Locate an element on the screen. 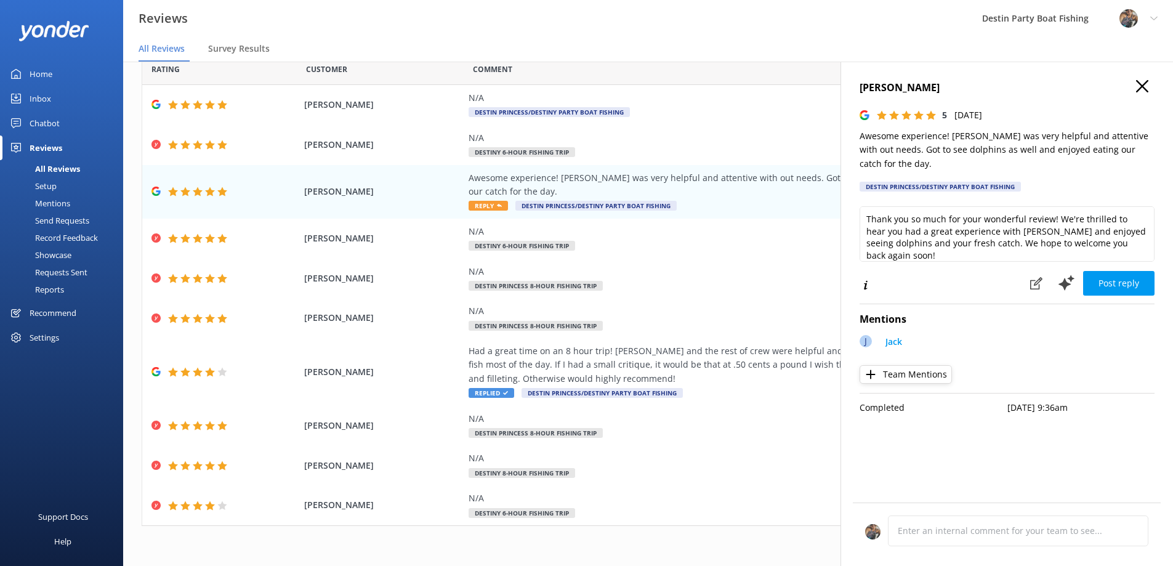 The height and width of the screenshot is (566, 1173). div: Record Feedback is located at coordinates (52, 238).